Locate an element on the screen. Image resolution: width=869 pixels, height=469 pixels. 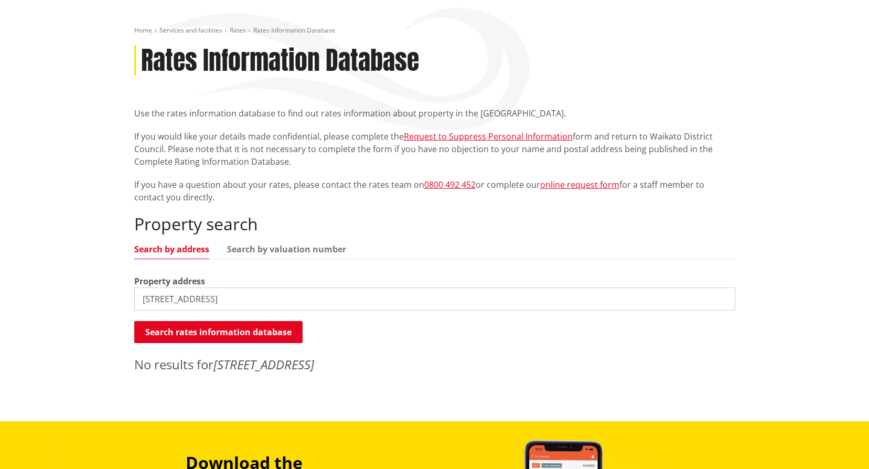
p: If you have a question about your rates, please contact the rates team on or complete our for a s... is located at coordinates (435, 191).